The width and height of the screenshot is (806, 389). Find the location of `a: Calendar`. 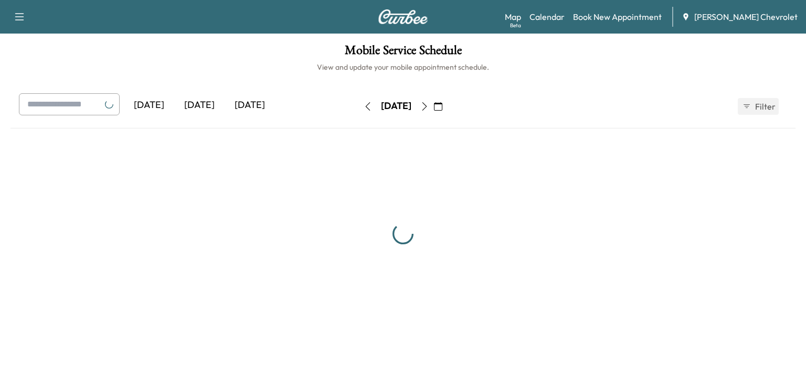

a: Calendar is located at coordinates (547, 17).